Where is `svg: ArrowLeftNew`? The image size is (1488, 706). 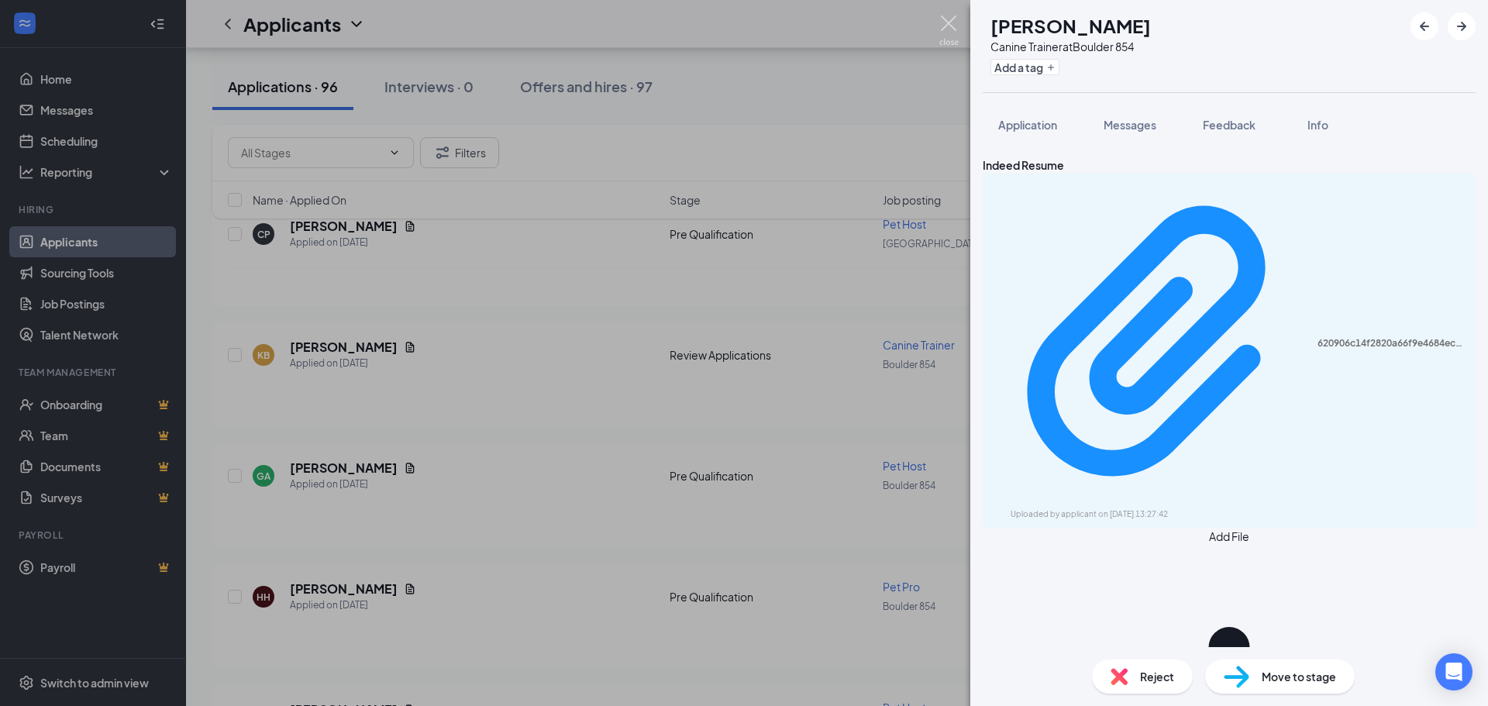
svg: ArrowLeftNew is located at coordinates (1424, 26).